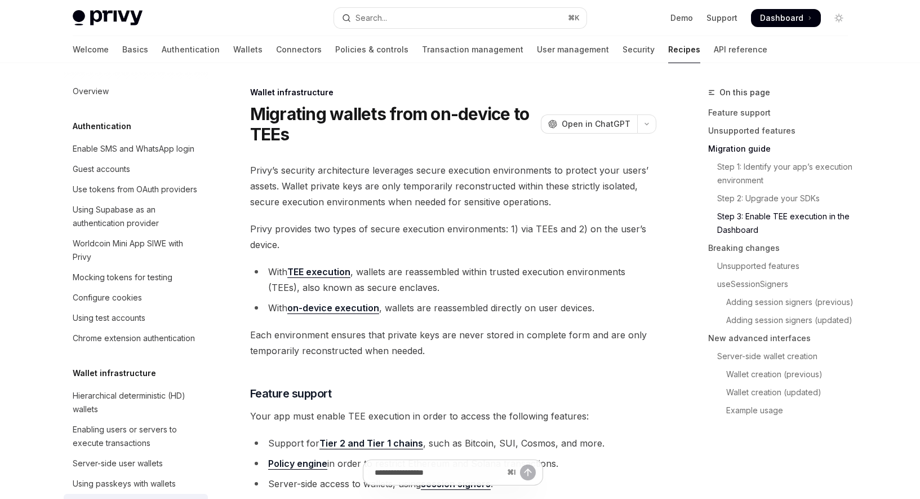 The width and height of the screenshot is (920, 499). Describe the element at coordinates (453, 463) in the screenshot. I see `li: in order to restrict Ethereum and Solana transactions.` at that location.